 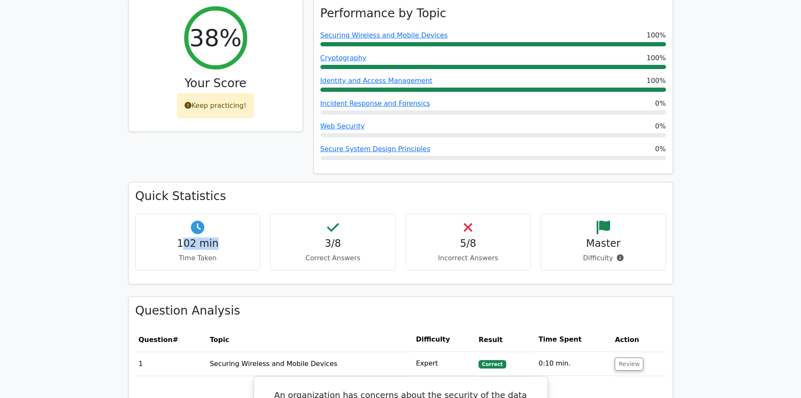 I want to click on td: 0:10 min., so click(x=574, y=363).